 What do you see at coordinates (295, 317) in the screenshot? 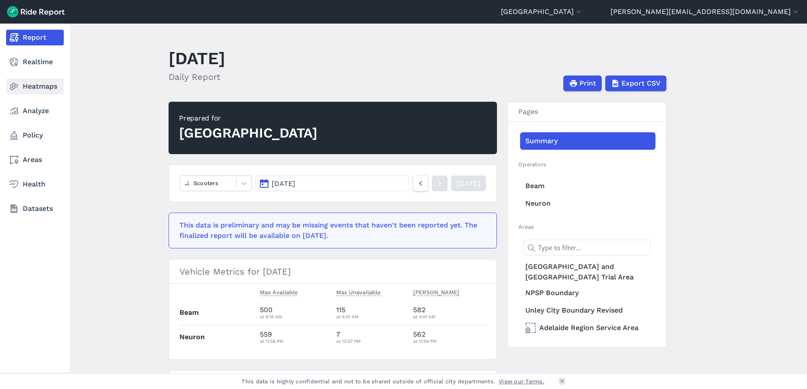
I see `div: at 9:15 AM` at bounding box center [295, 317].